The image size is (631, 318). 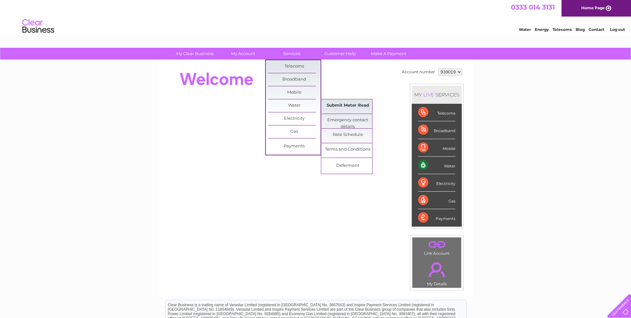 What do you see at coordinates (195, 54) in the screenshot?
I see `a: My Clear Business` at bounding box center [195, 54].